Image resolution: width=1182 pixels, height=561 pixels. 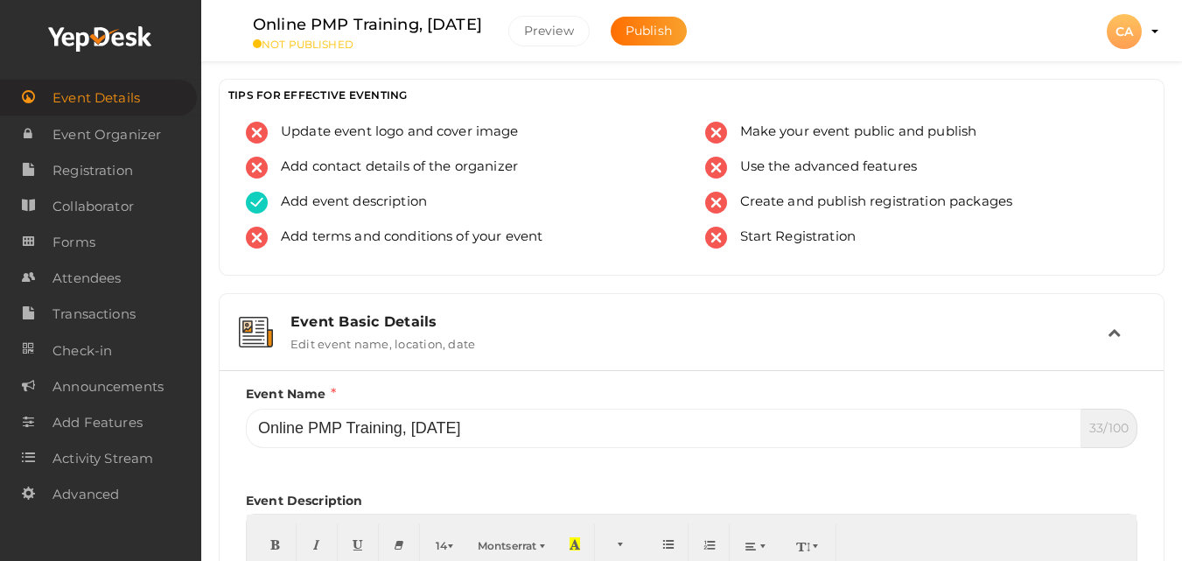 What do you see at coordinates (93, 207) in the screenshot?
I see `span: Collaborator` at bounding box center [93, 207].